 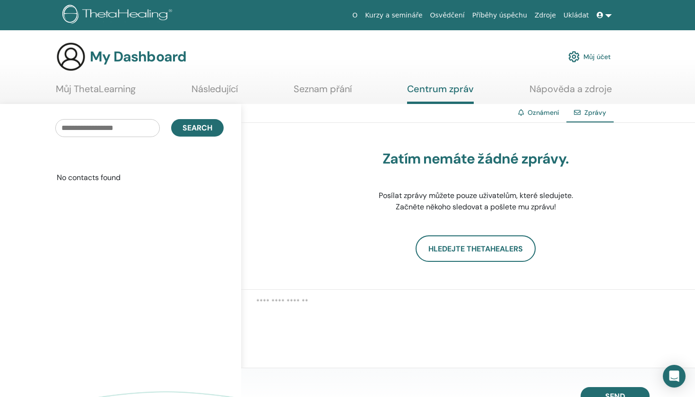 What do you see at coordinates (138, 57) in the screenshot?
I see `h3: My Dashboard` at bounding box center [138, 57].